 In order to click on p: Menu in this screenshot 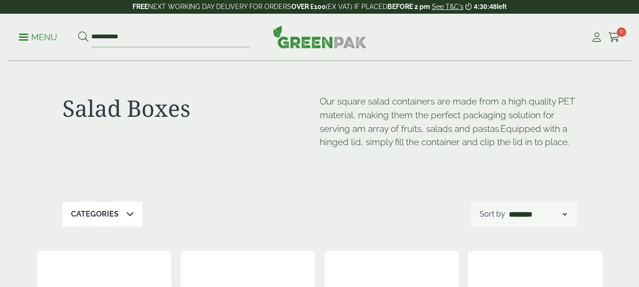, I will do `click(38, 37)`.